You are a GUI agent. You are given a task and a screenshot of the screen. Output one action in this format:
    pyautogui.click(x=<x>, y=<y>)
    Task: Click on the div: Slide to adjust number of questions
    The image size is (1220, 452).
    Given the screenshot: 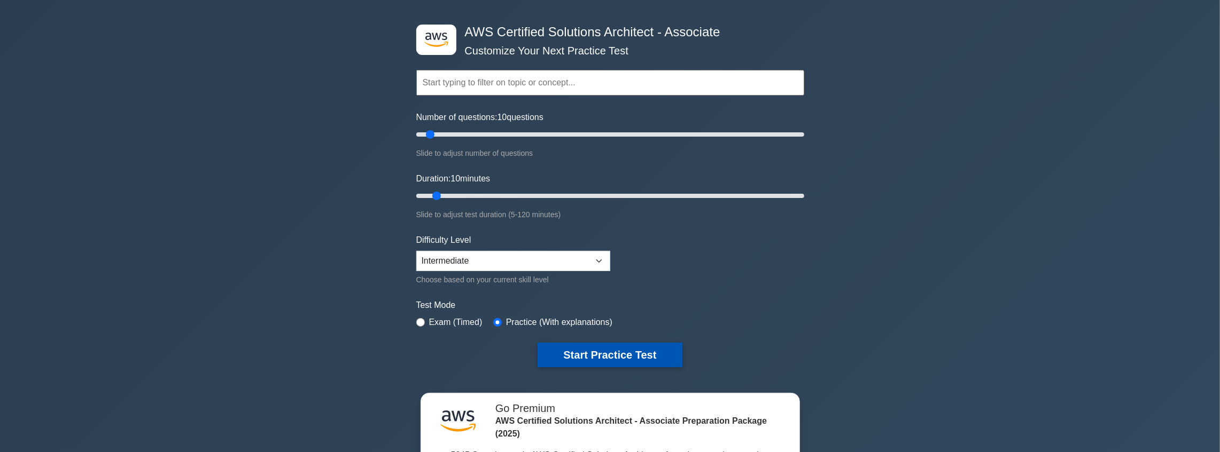 What is the action you would take?
    pyautogui.click(x=610, y=153)
    